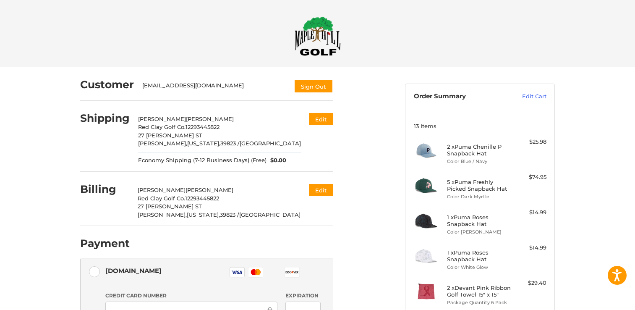 The width and height of the screenshot is (635, 310). Describe the element at coordinates (105, 118) in the screenshot. I see `h2: Shipping` at that location.